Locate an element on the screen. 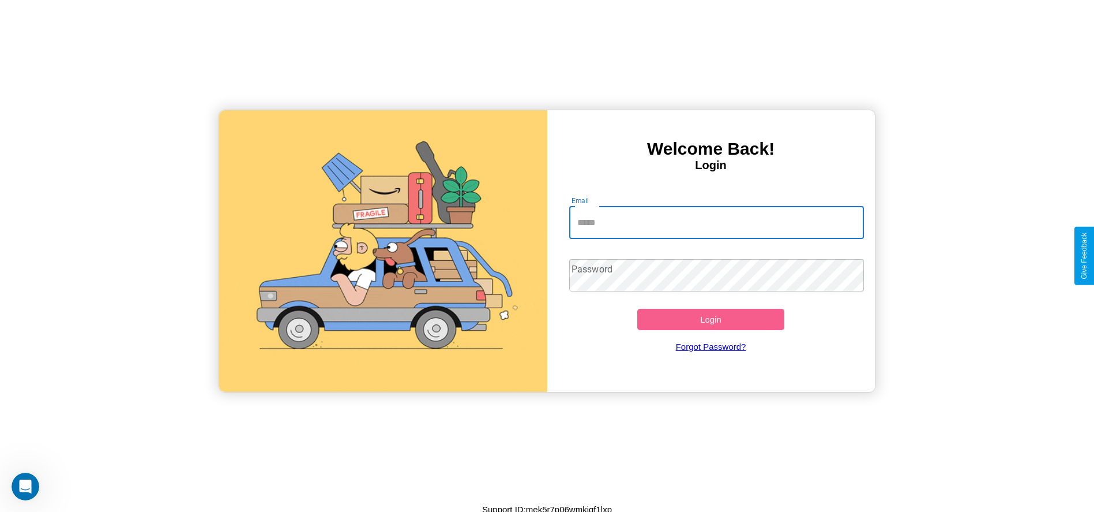  button: Login is located at coordinates (711, 319).